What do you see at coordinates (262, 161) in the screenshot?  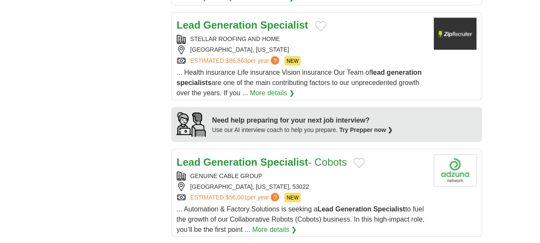 I see `a: Lead Generation Specialist- Cobots` at bounding box center [262, 161].